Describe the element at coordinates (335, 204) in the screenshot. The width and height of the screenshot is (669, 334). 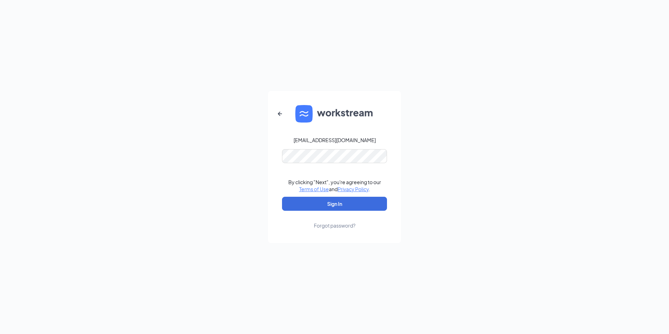
I see `button: Sign In` at that location.